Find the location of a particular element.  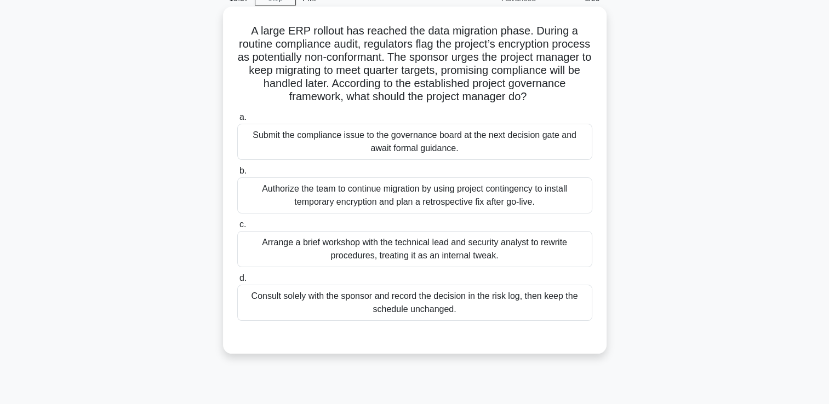

h5: A large ERP rollout has reached the data migration phase. During a routine compliance audit, regu... is located at coordinates (415, 64).